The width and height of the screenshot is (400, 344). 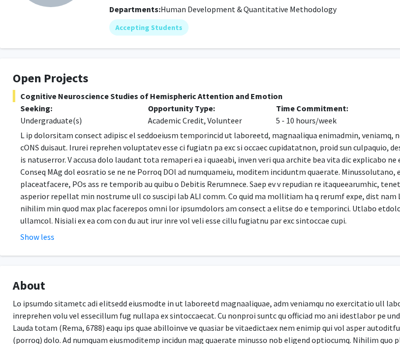 What do you see at coordinates (149, 27) in the screenshot?
I see `mat-chip: Accepting Students` at bounding box center [149, 27].